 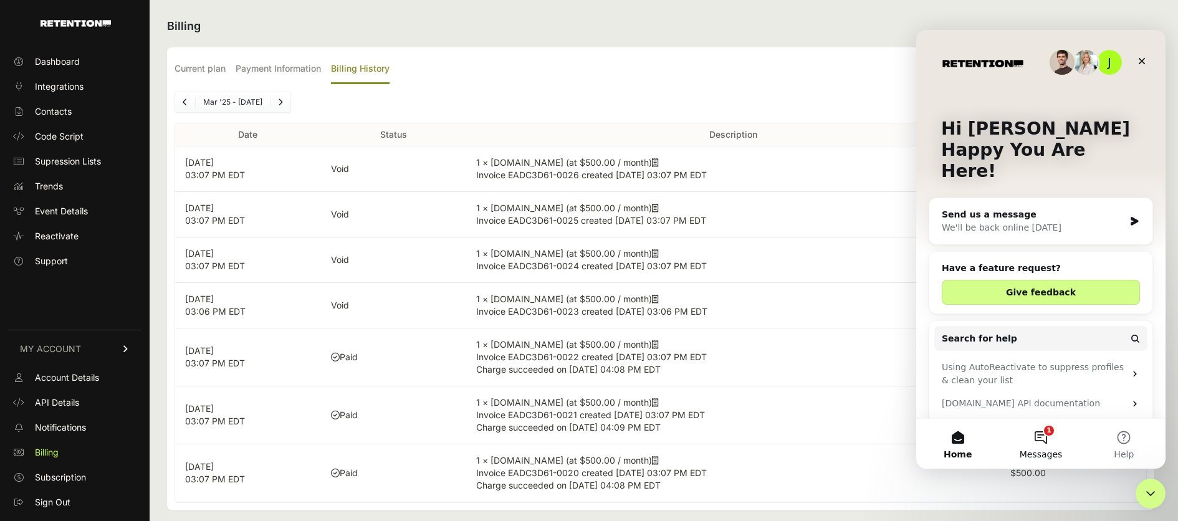 What do you see at coordinates (1028, 473) in the screenshot?
I see `label: $500.00` at bounding box center [1028, 473].